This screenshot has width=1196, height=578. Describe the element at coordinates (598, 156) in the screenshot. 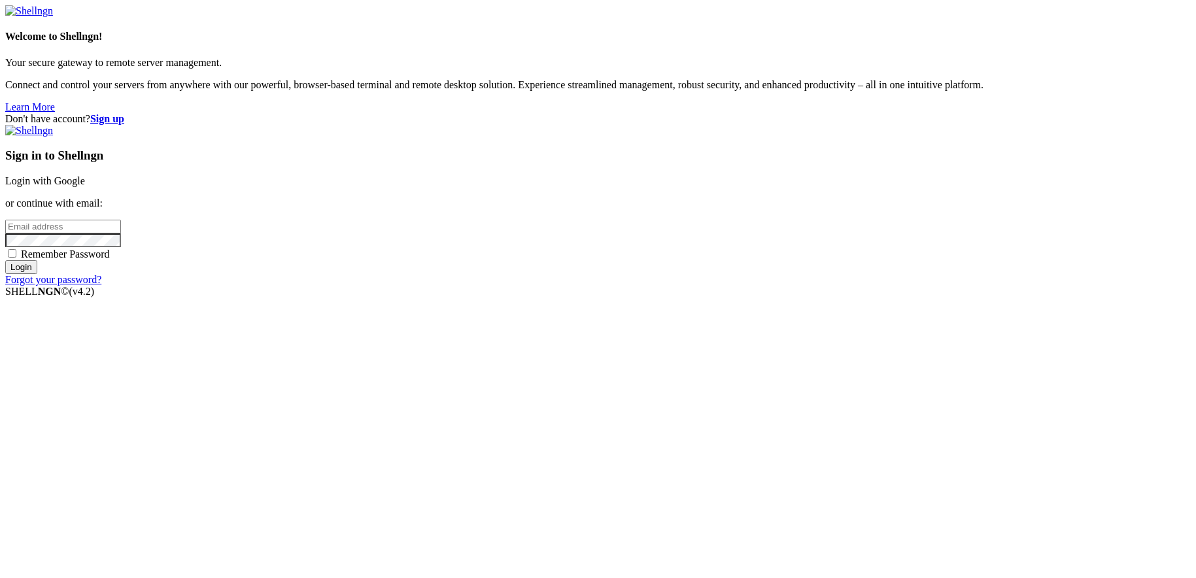

I see `h3: Sign in to Shellngn` at that location.